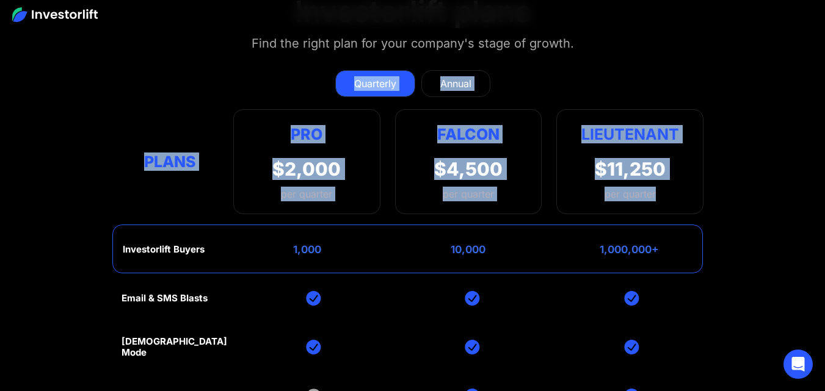 The height and width of the screenshot is (391, 825). I want to click on div: Plans, so click(170, 162).